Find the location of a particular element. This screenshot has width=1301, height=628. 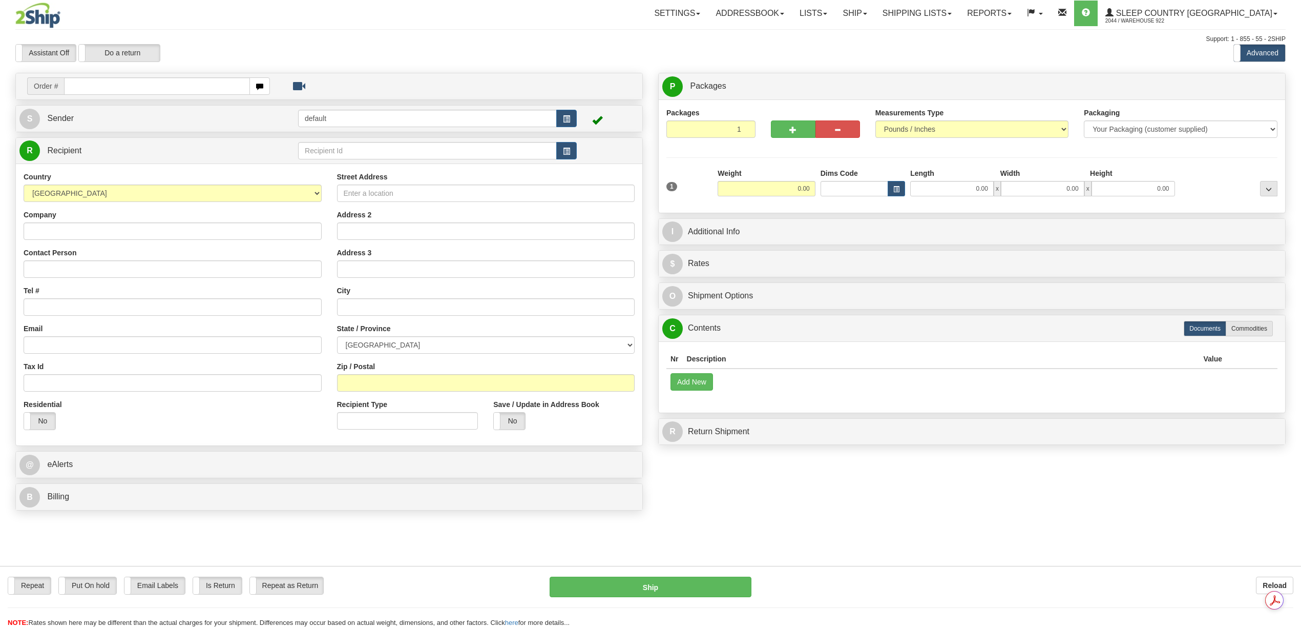

a: S Sender is located at coordinates (159, 118).